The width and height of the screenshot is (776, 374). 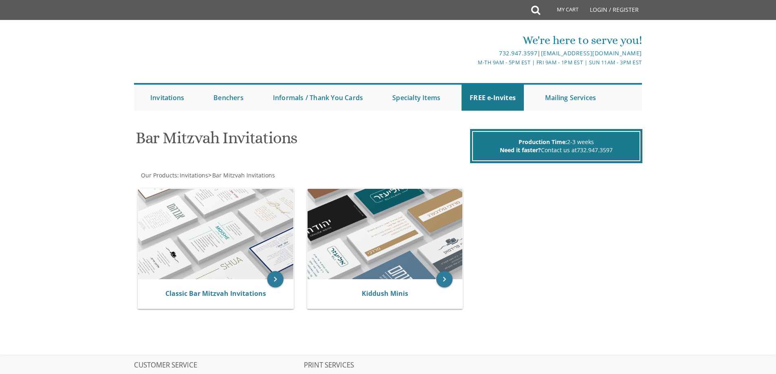 What do you see at coordinates (520, 150) in the screenshot?
I see `span: Need it faster?` at bounding box center [520, 150].